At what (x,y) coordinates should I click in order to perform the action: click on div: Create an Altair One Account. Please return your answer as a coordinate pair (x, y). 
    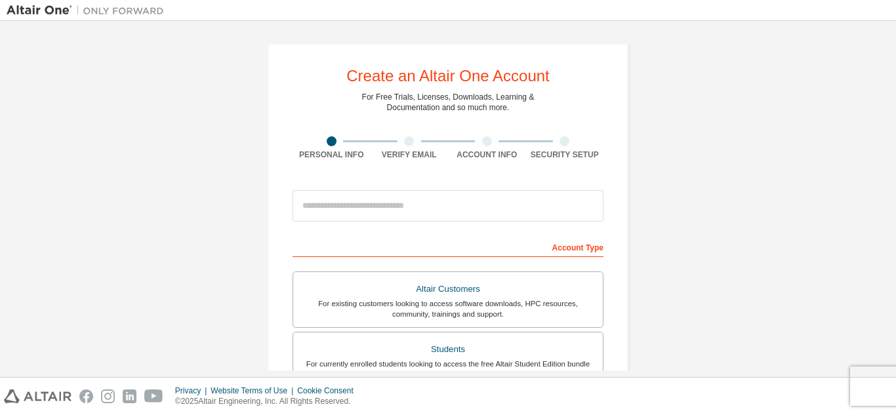
    Looking at the image, I should click on (448, 76).